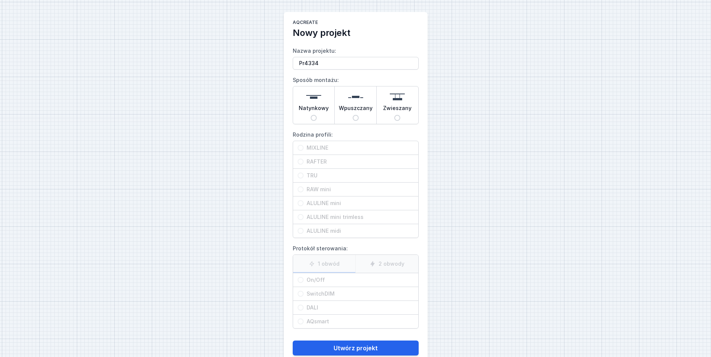  Describe the element at coordinates (355, 23) in the screenshot. I see `h1: AQcreate` at that location.